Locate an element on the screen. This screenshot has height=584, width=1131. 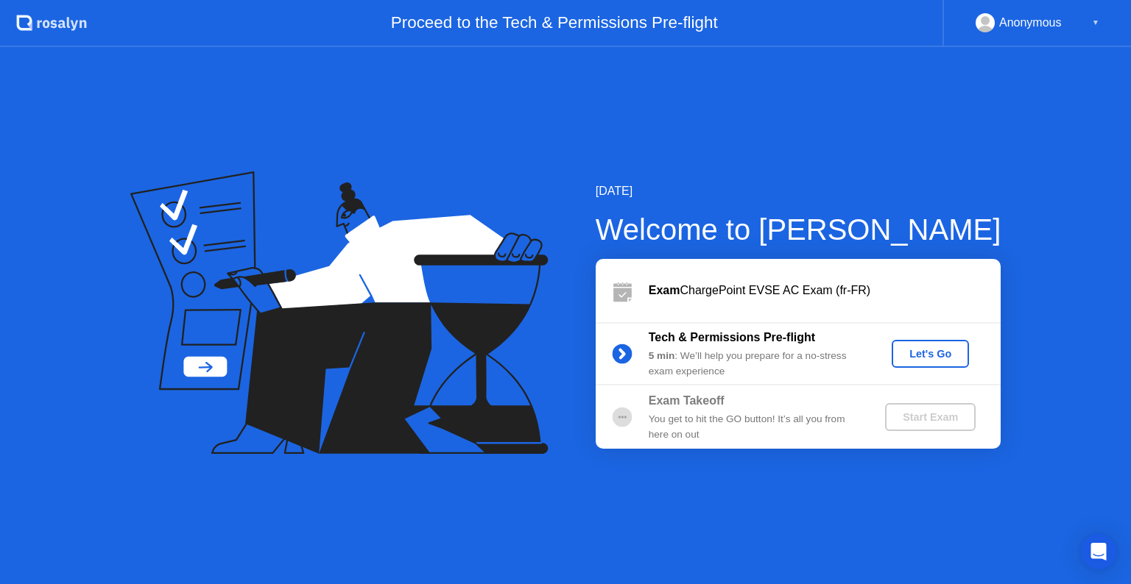
div: ChargePoint EVSE AC Exam (fr-FR) is located at coordinates (824, 291).